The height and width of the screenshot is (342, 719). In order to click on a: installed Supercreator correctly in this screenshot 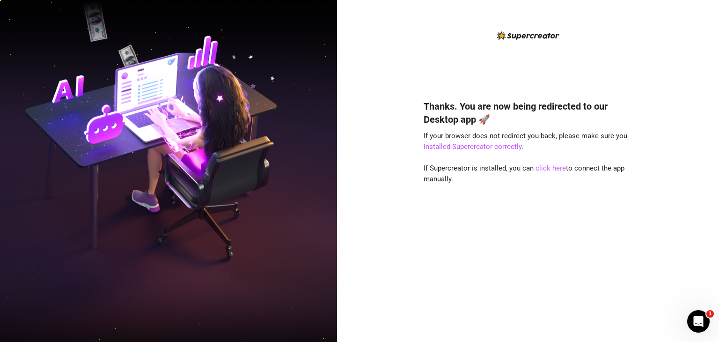, I will do `click(472, 146)`.